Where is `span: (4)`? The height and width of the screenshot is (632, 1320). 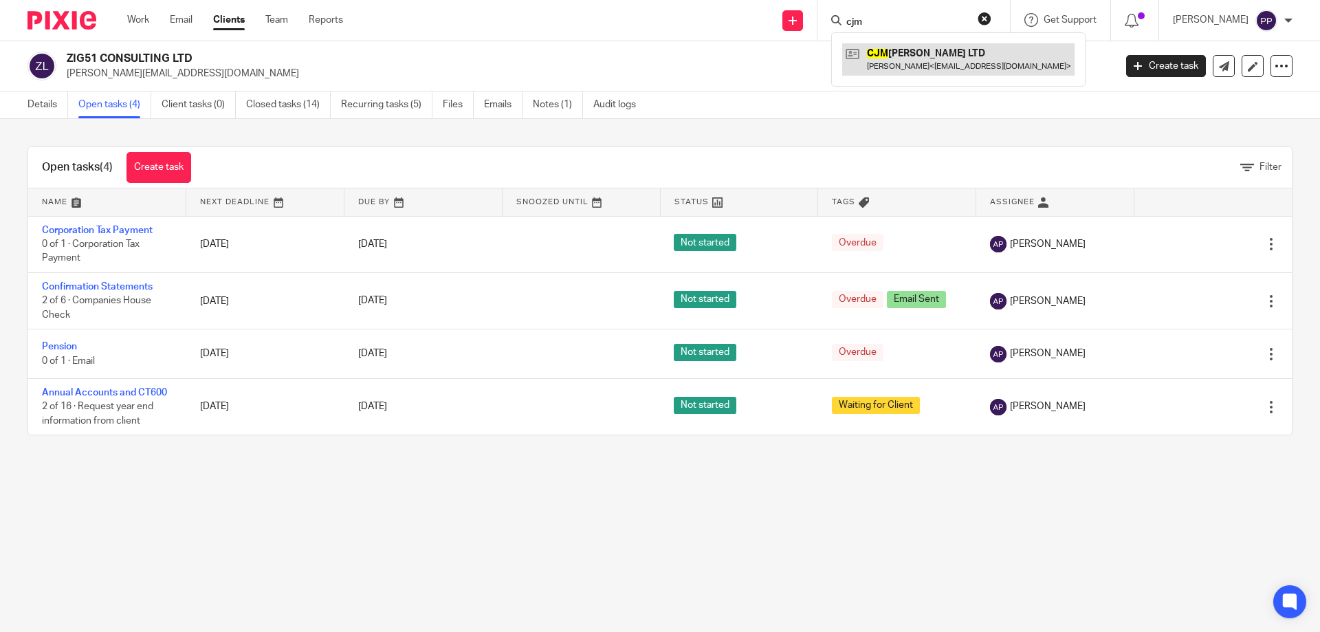
span: (4) is located at coordinates (106, 167).